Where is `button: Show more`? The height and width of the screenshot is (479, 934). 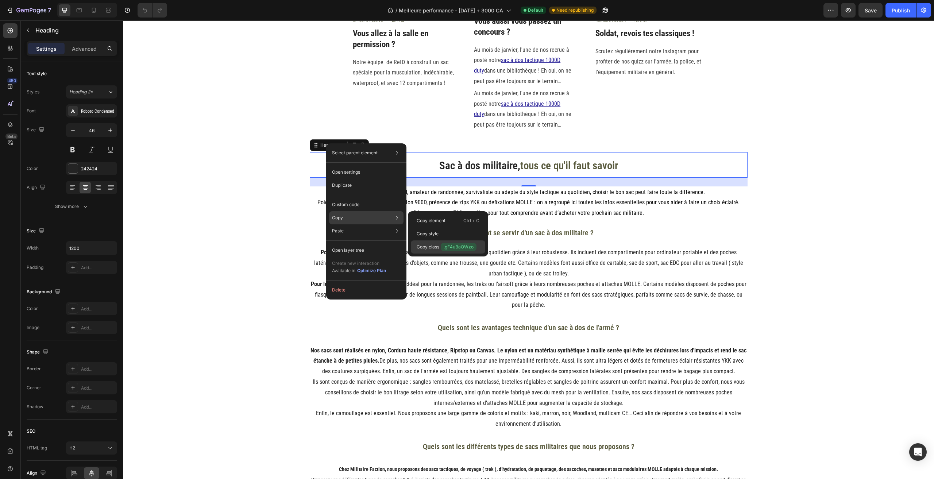 button: Show more is located at coordinates (72, 206).